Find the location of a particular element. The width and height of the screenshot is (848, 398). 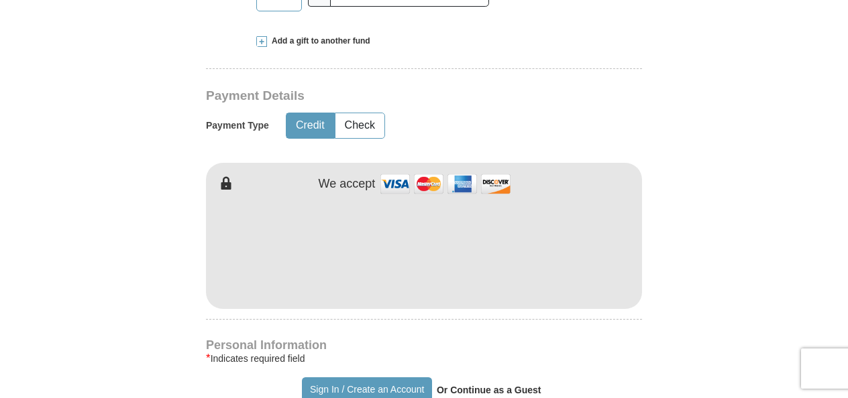

img: credit cards accepted is located at coordinates (445, 184).